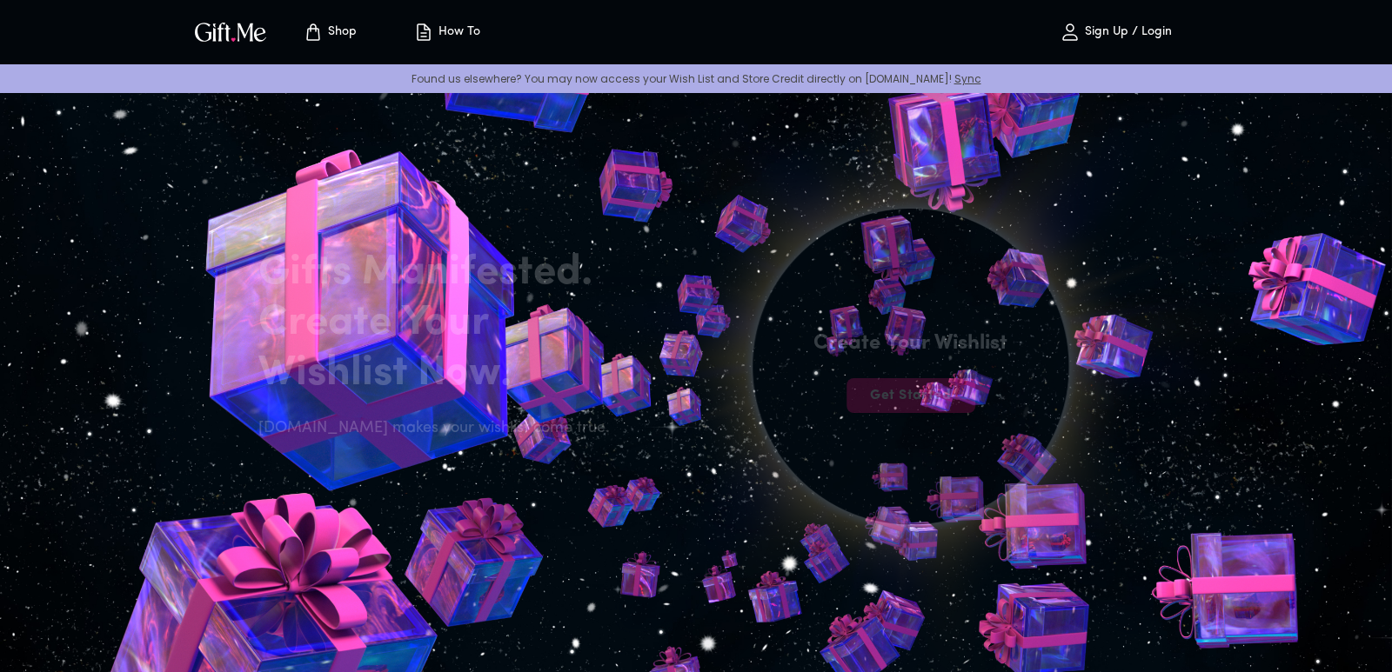 This screenshot has width=1392, height=672. Describe the element at coordinates (457, 32) in the screenshot. I see `p: How To` at that location.